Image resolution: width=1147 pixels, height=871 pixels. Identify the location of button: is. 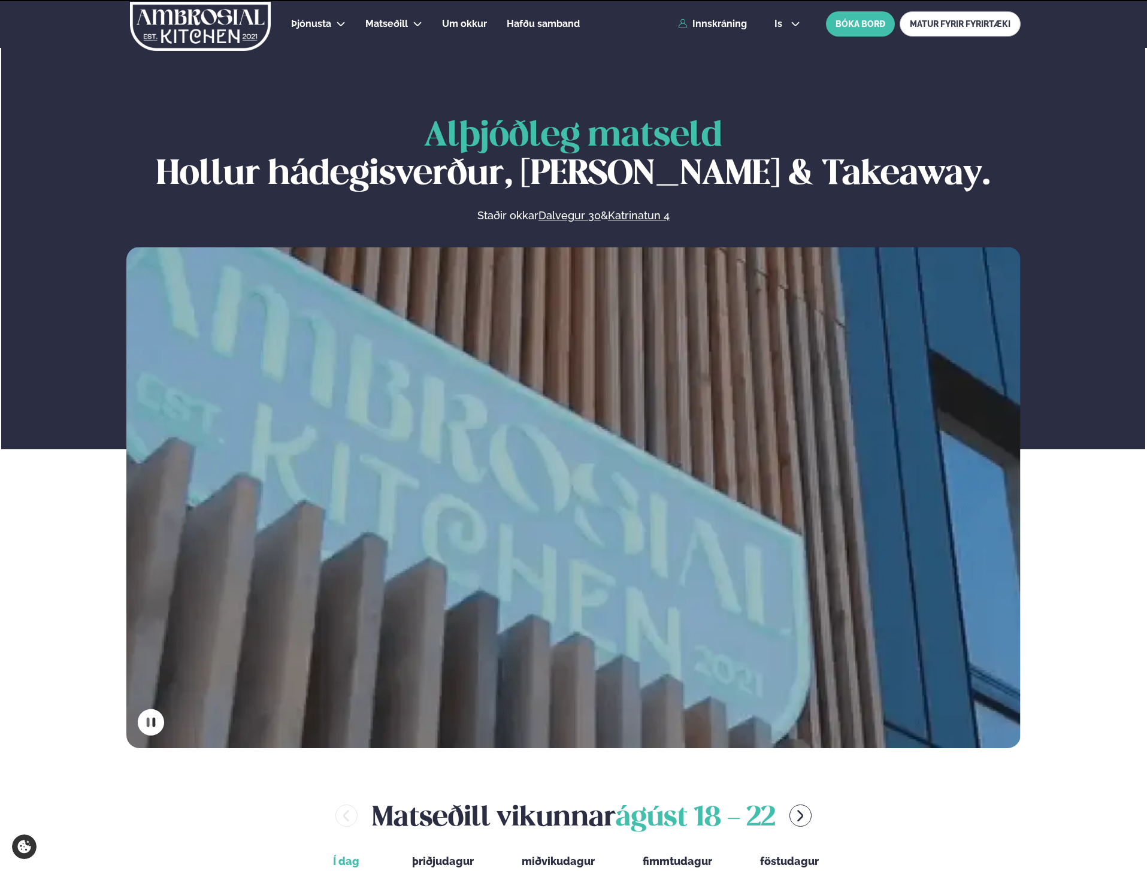
(787, 24).